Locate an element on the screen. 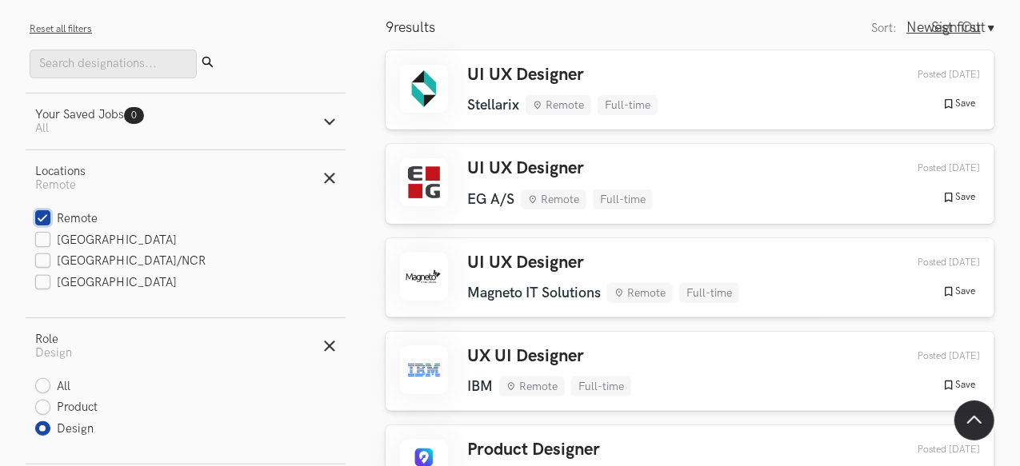 The height and width of the screenshot is (466, 1020). button: Your Saved Jobs0 All is located at coordinates (186, 122).